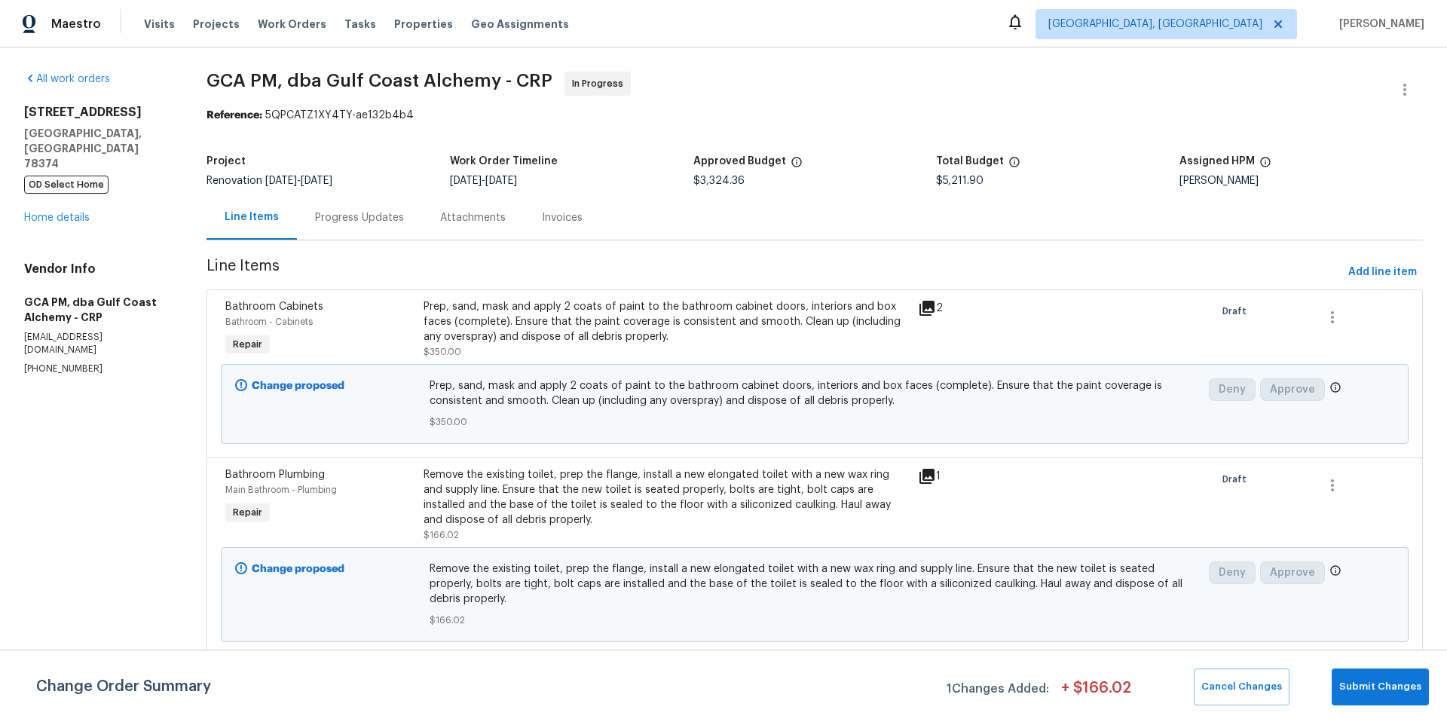 Image resolution: width=1447 pixels, height=722 pixels. Describe the element at coordinates (57, 218) in the screenshot. I see `a: Home details` at that location.